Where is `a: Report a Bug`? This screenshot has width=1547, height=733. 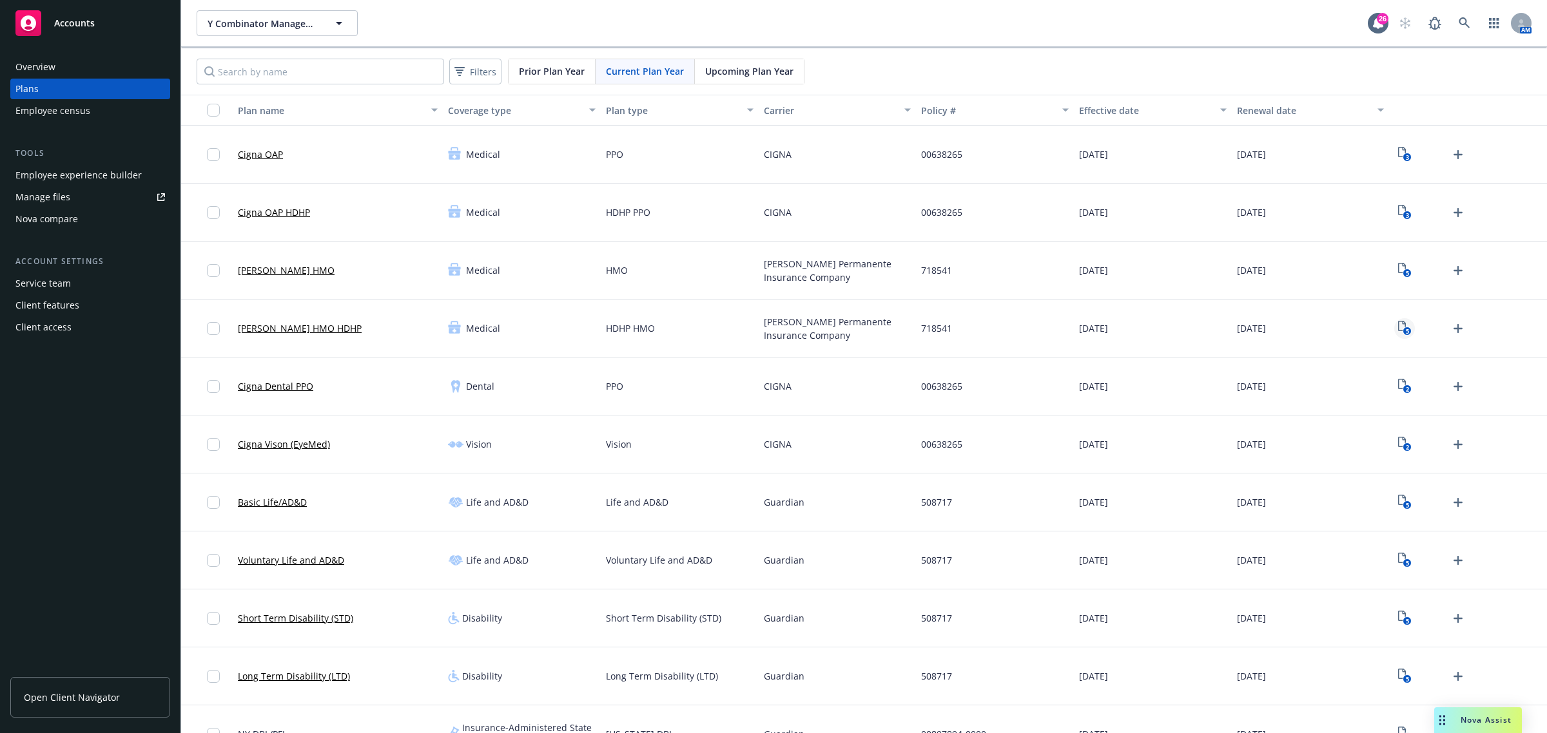 a: Report a Bug is located at coordinates (1435, 23).